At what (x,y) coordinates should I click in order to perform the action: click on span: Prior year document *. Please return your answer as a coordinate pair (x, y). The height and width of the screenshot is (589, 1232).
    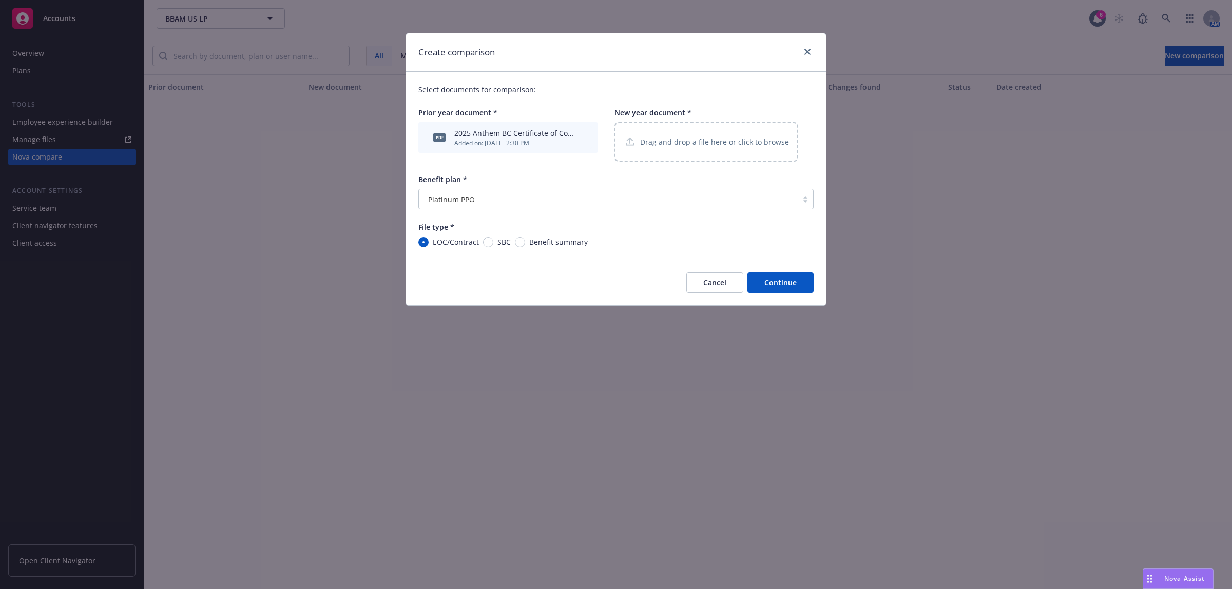
    Looking at the image, I should click on (458, 112).